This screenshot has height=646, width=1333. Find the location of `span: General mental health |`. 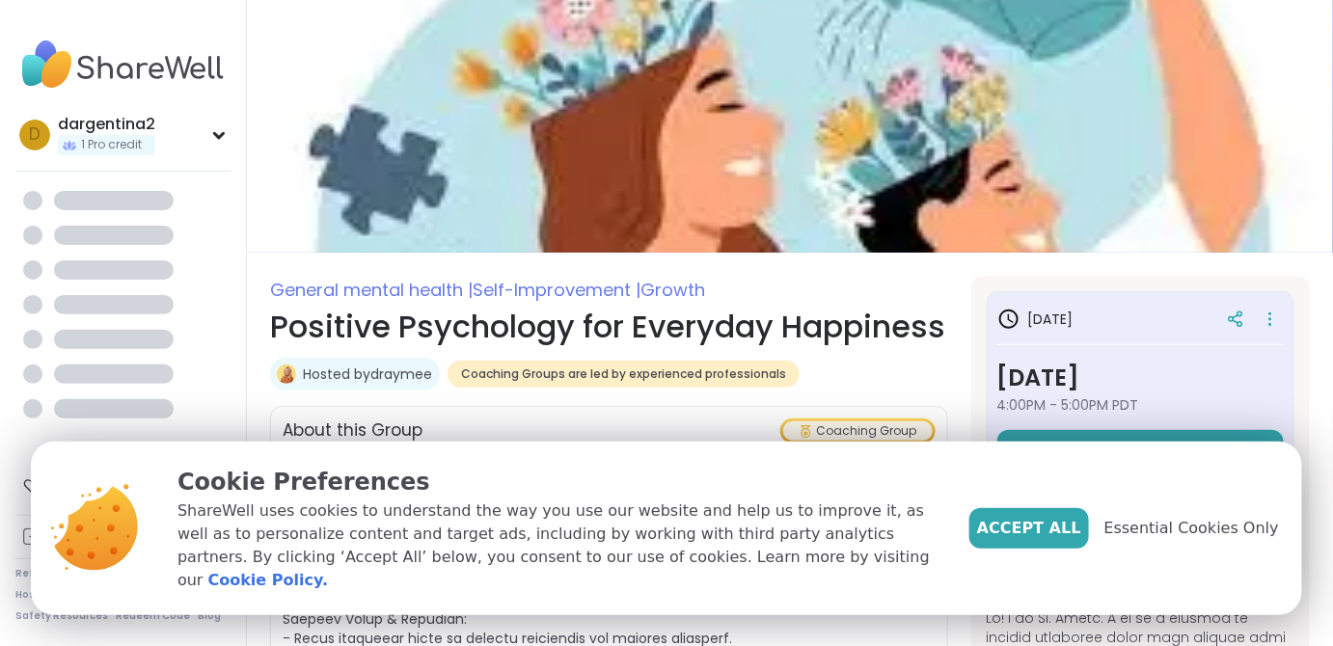

span: General mental health | is located at coordinates (371, 289).